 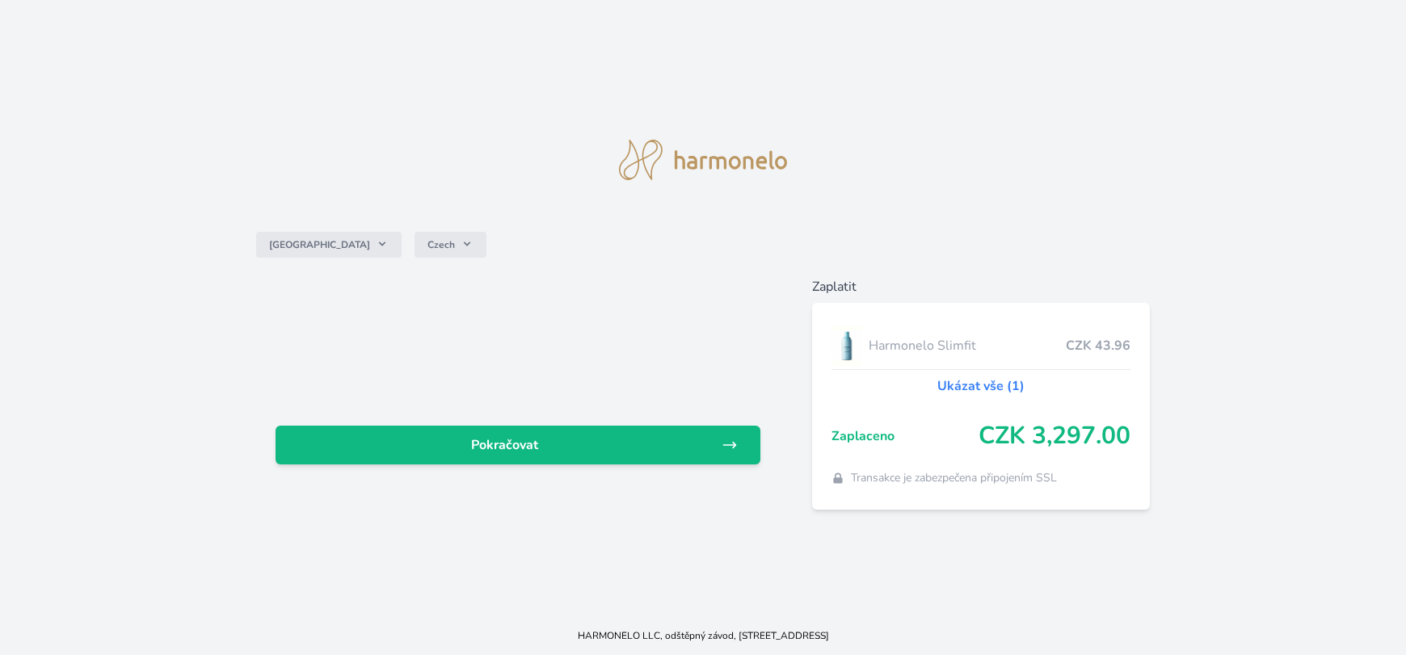 What do you see at coordinates (505, 445) in the screenshot?
I see `span: Pokračovat` at bounding box center [505, 445].